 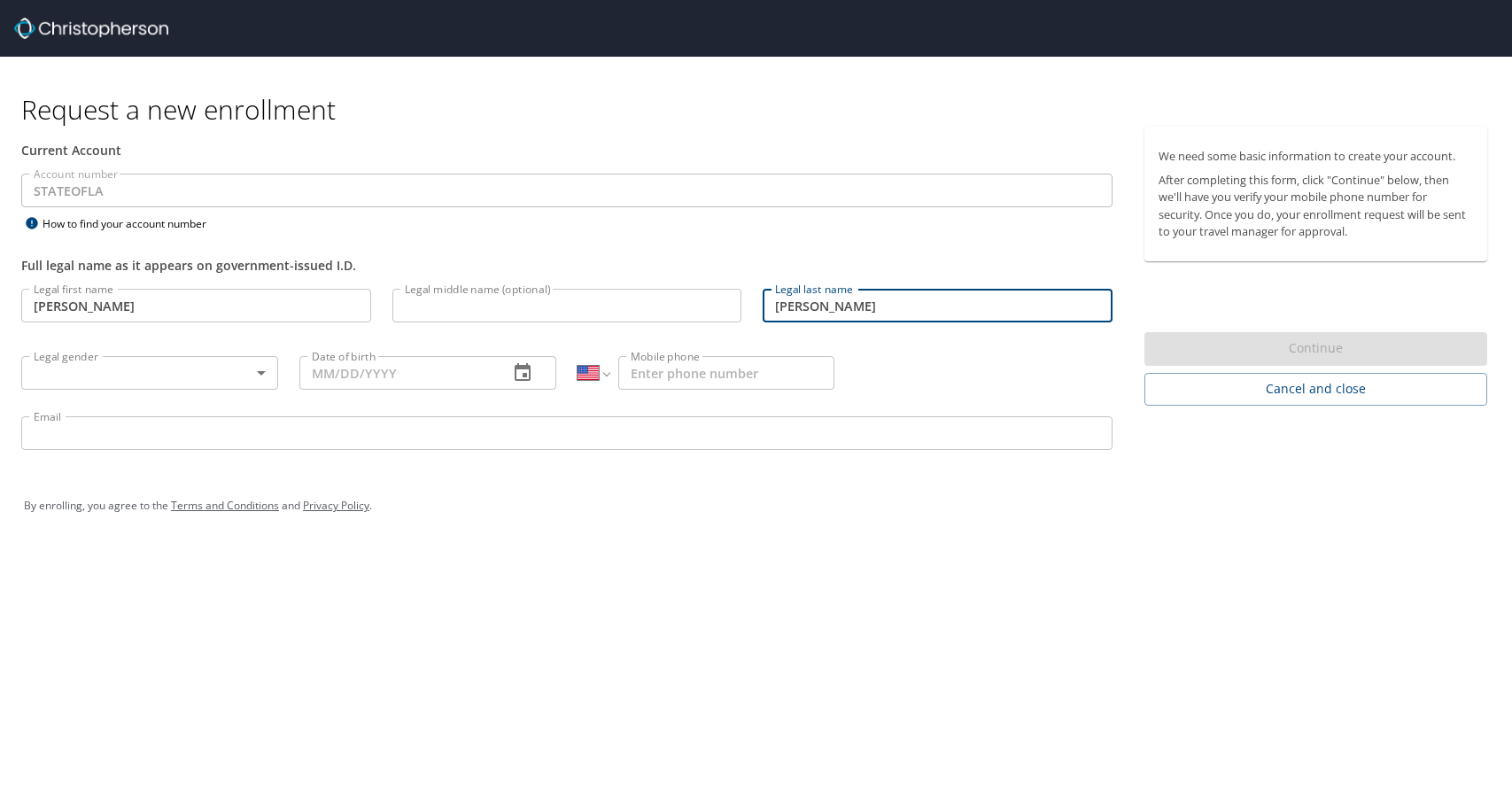 What do you see at coordinates (225, 504) in the screenshot?
I see `a: Terms and Conditions` at bounding box center [225, 504].